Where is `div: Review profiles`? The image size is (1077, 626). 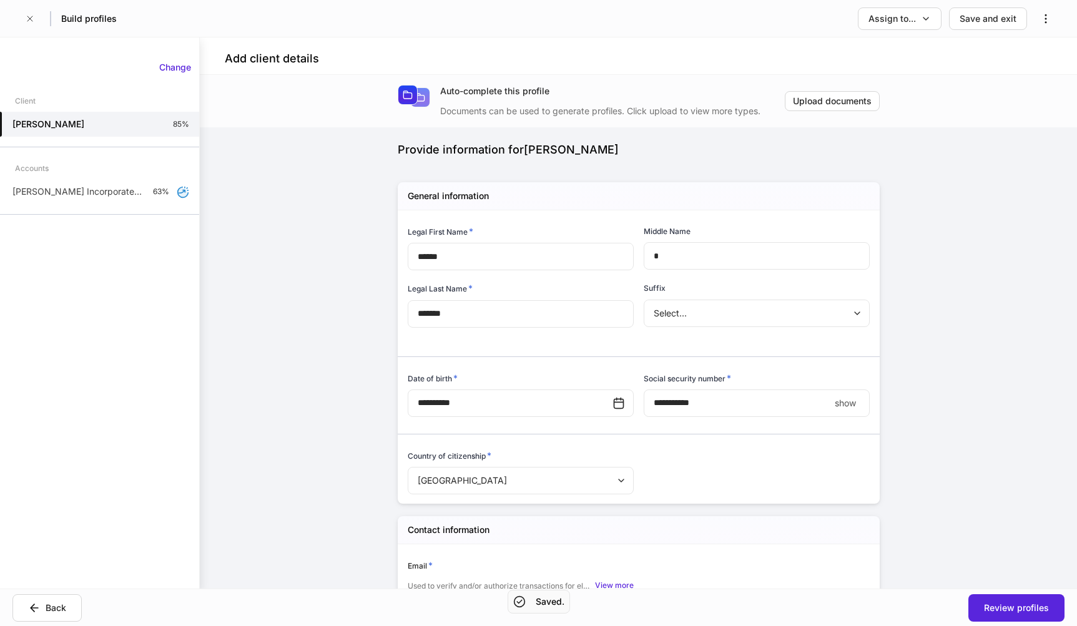
div: Review profiles is located at coordinates (1016, 608).